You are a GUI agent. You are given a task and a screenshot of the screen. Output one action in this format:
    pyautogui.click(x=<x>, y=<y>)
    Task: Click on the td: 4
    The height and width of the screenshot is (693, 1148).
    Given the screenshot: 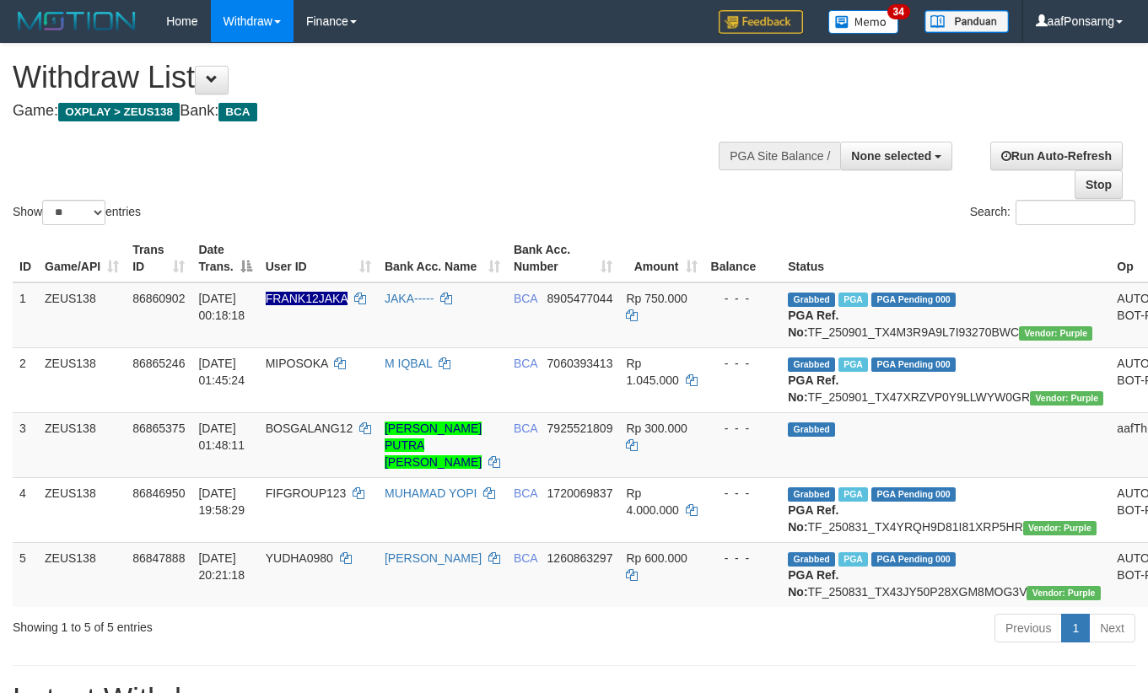 What is the action you would take?
    pyautogui.click(x=25, y=509)
    